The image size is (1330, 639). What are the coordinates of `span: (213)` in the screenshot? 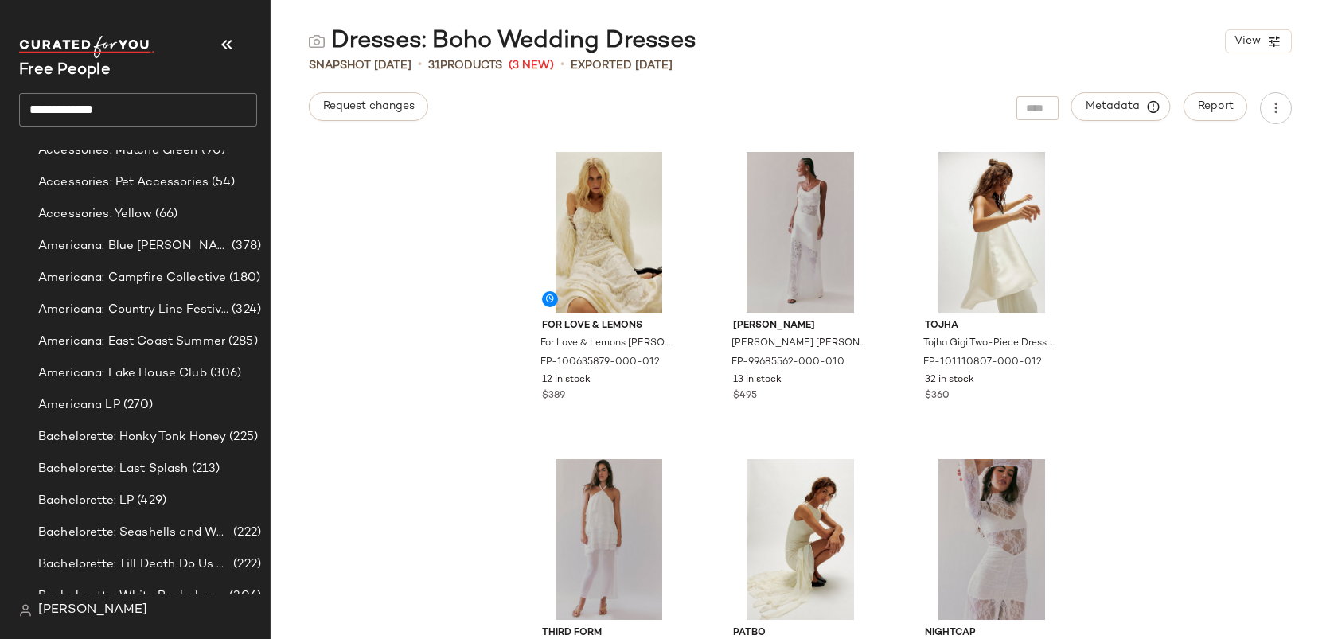 It's located at (205, 469).